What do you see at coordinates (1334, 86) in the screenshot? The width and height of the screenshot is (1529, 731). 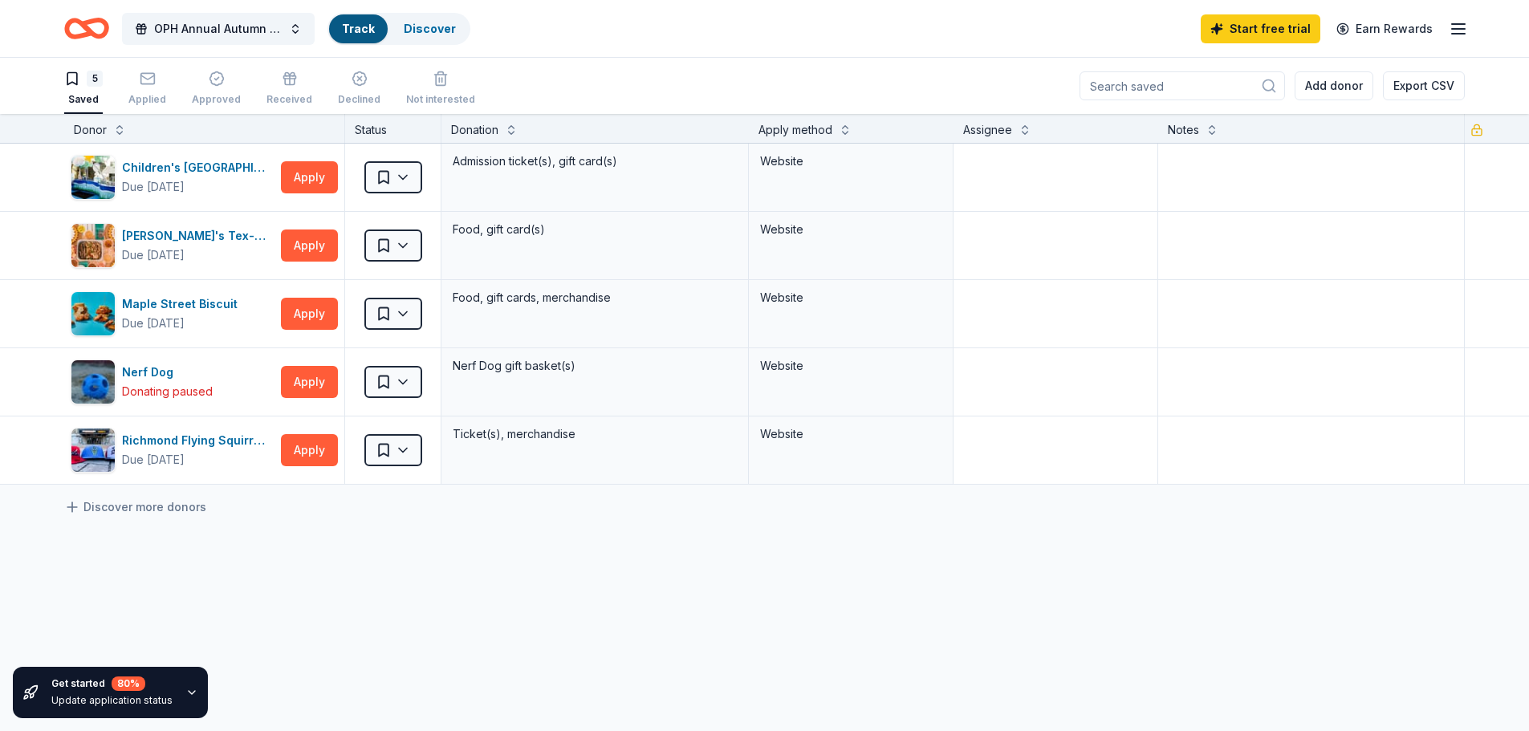 I see `button: Add donor` at bounding box center [1334, 86].